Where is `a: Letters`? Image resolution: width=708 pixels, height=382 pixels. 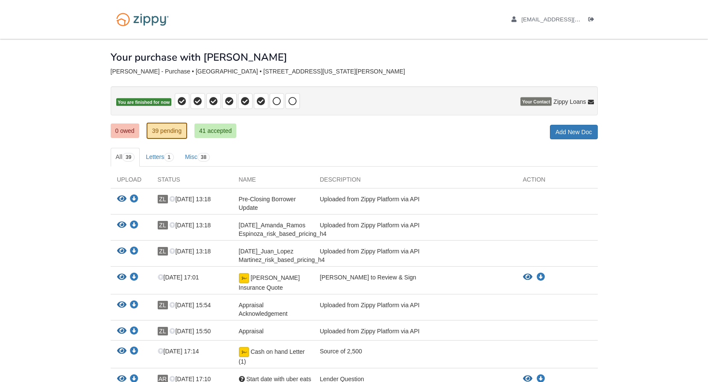
a: Letters is located at coordinates (160, 157).